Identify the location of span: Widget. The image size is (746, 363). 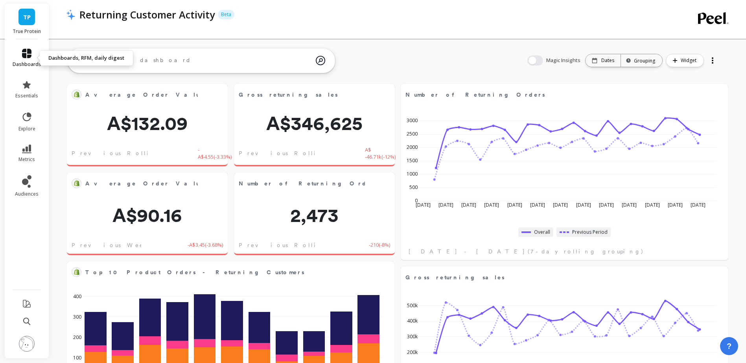
(689, 61).